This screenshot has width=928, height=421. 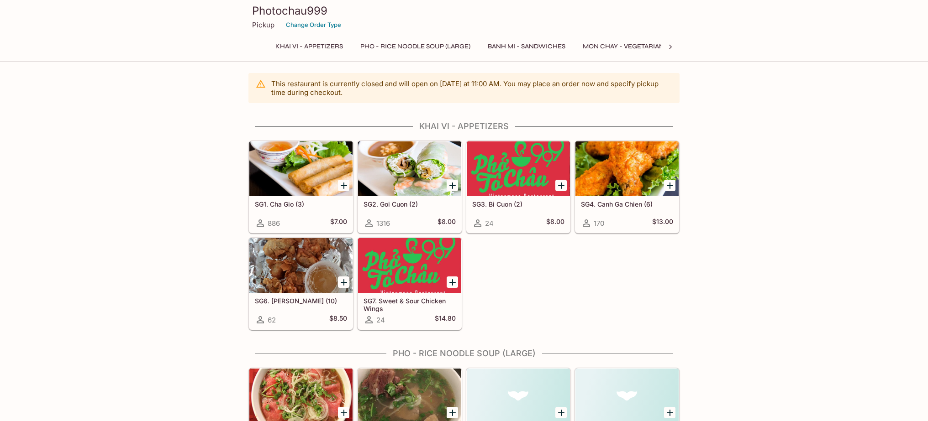 I want to click on h5: $8.50, so click(x=338, y=320).